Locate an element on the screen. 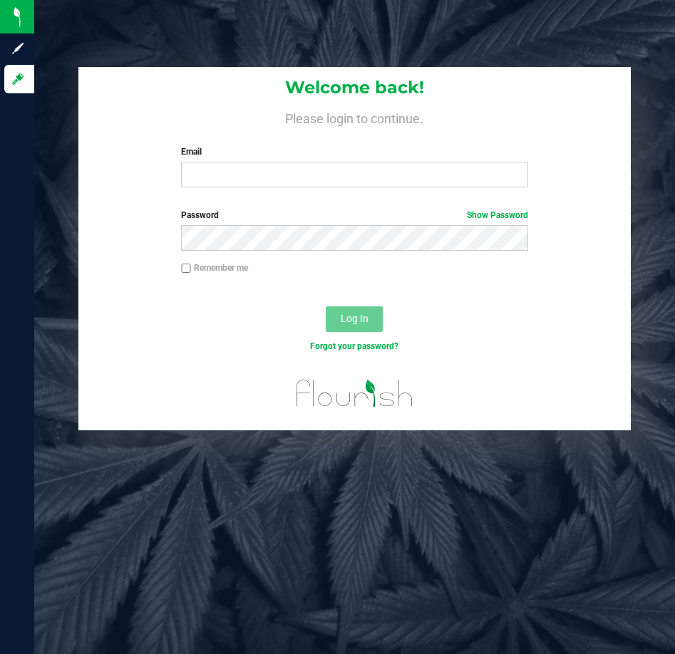 This screenshot has width=675, height=654. span: Log In is located at coordinates (354, 319).